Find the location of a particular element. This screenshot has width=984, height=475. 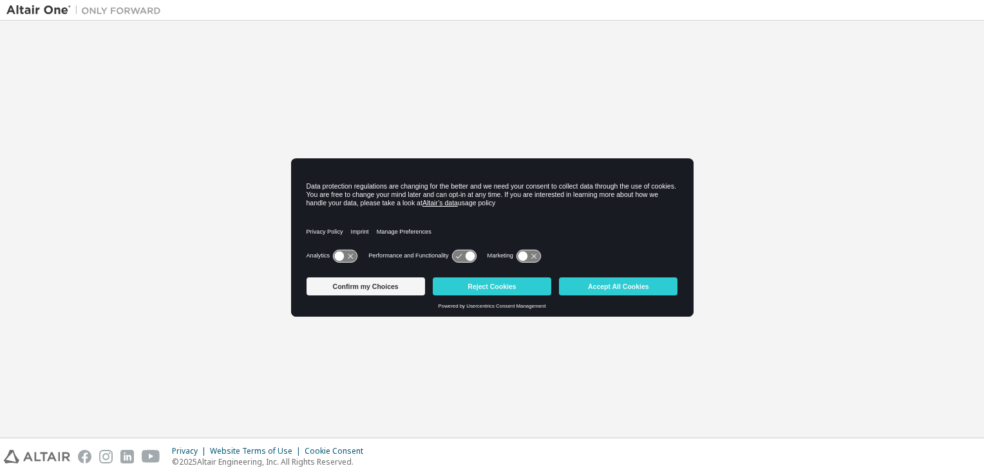

img: instagram.svg is located at coordinates (106, 457).